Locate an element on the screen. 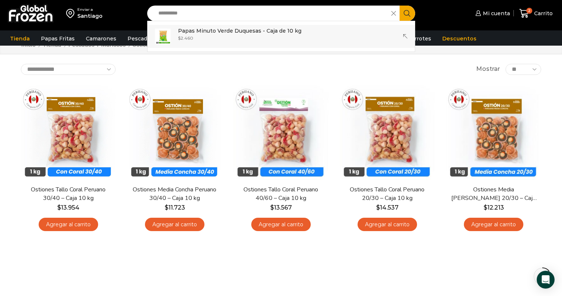 This screenshot has height=296, width=562. a: Ostiones Tallo Coral Peruano 20/30 – Caja 10 kg is located at coordinates (387, 194).